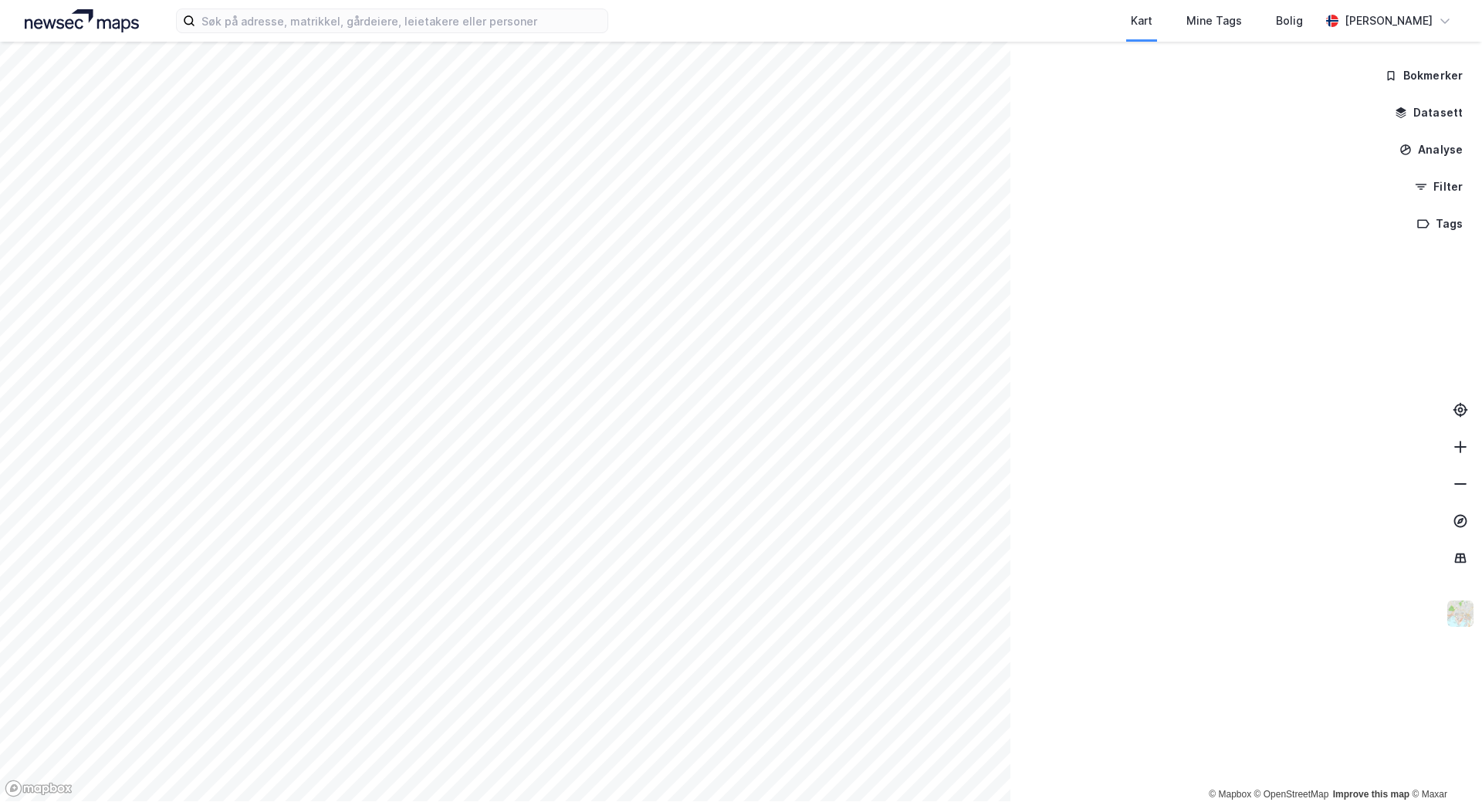 The width and height of the screenshot is (1482, 802). I want to click on button: Datasett, so click(1429, 113).